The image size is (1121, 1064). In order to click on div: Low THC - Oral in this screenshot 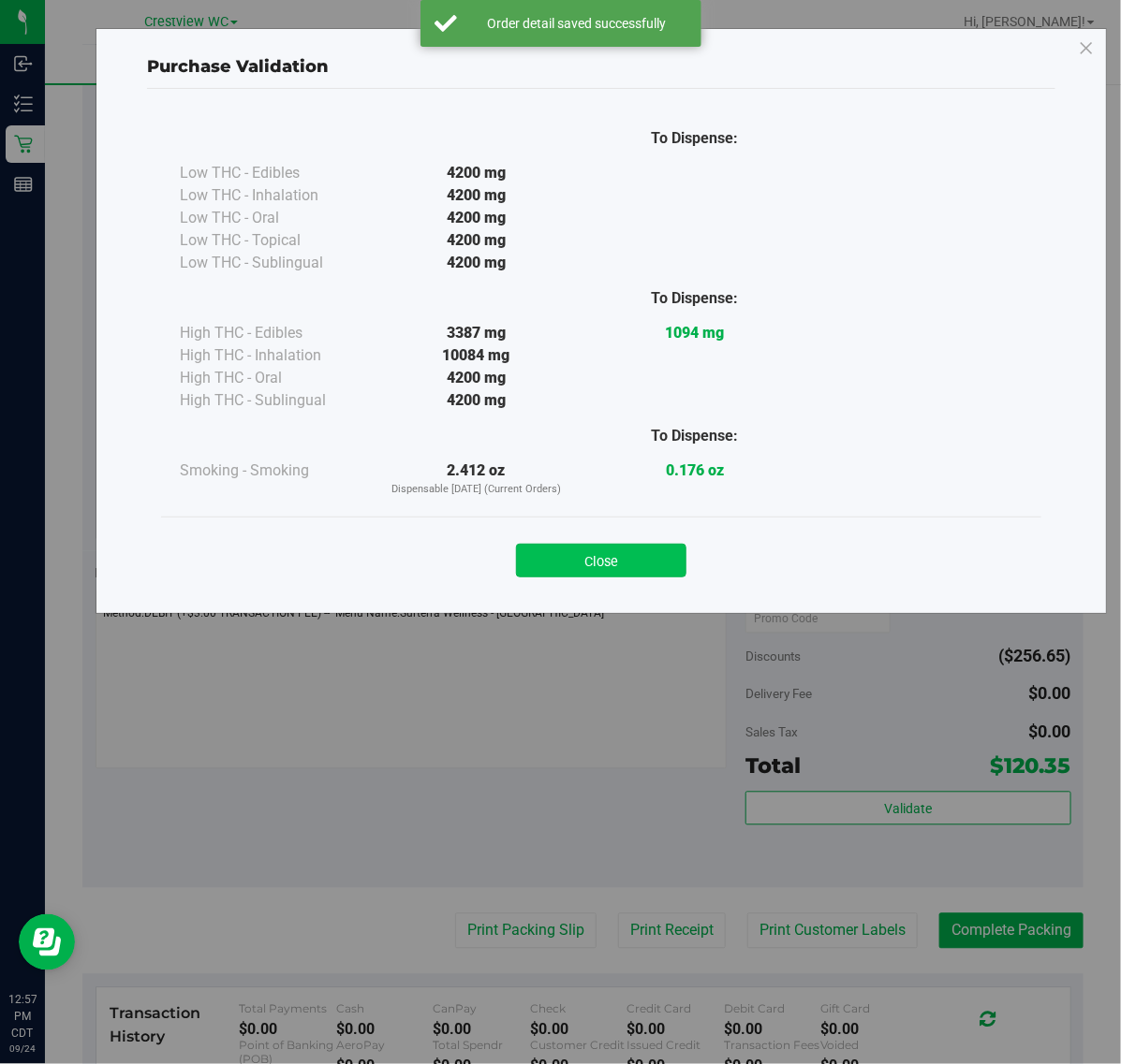, I will do `click(273, 218)`.